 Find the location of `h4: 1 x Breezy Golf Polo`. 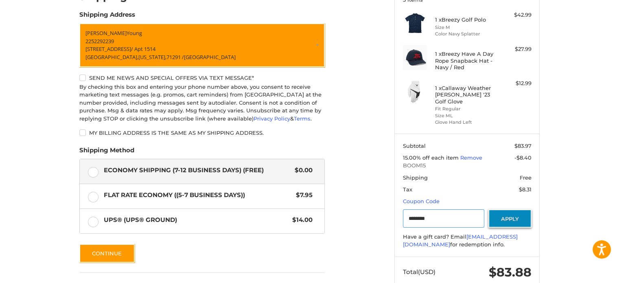

h4: 1 x Breezy Golf Polo is located at coordinates (466, 20).